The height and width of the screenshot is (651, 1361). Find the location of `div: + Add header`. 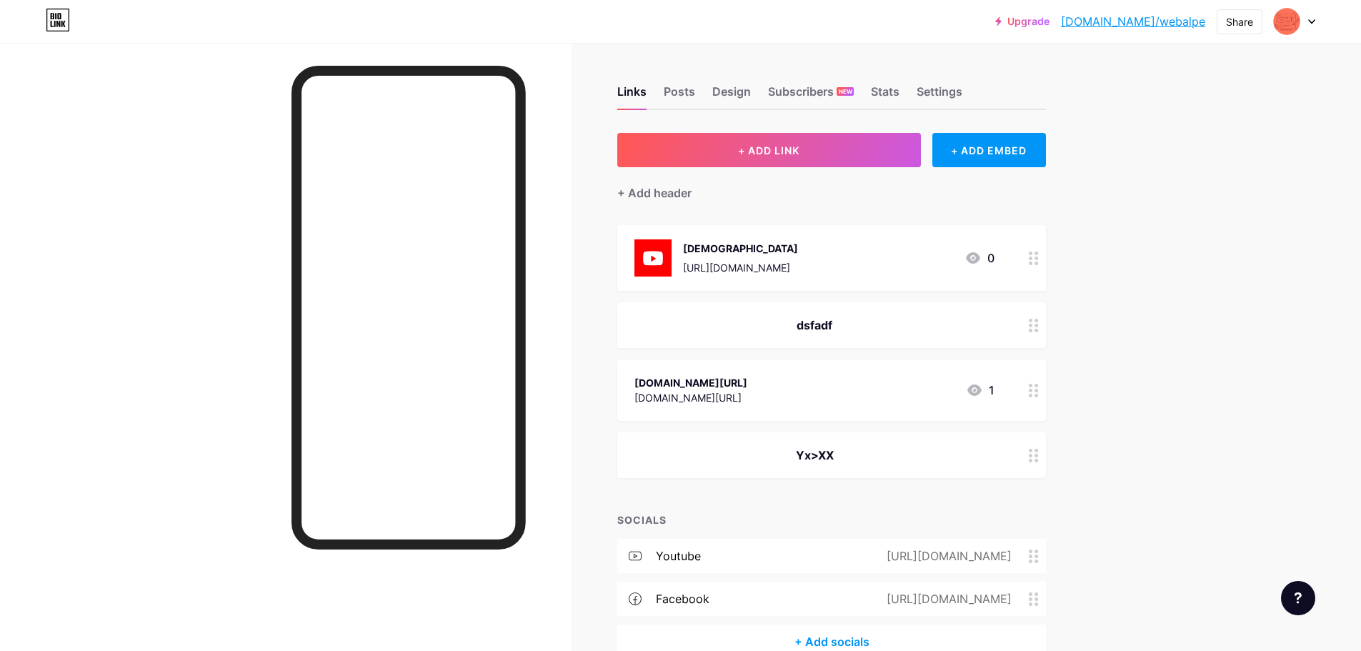

div: + Add header is located at coordinates (655, 193).